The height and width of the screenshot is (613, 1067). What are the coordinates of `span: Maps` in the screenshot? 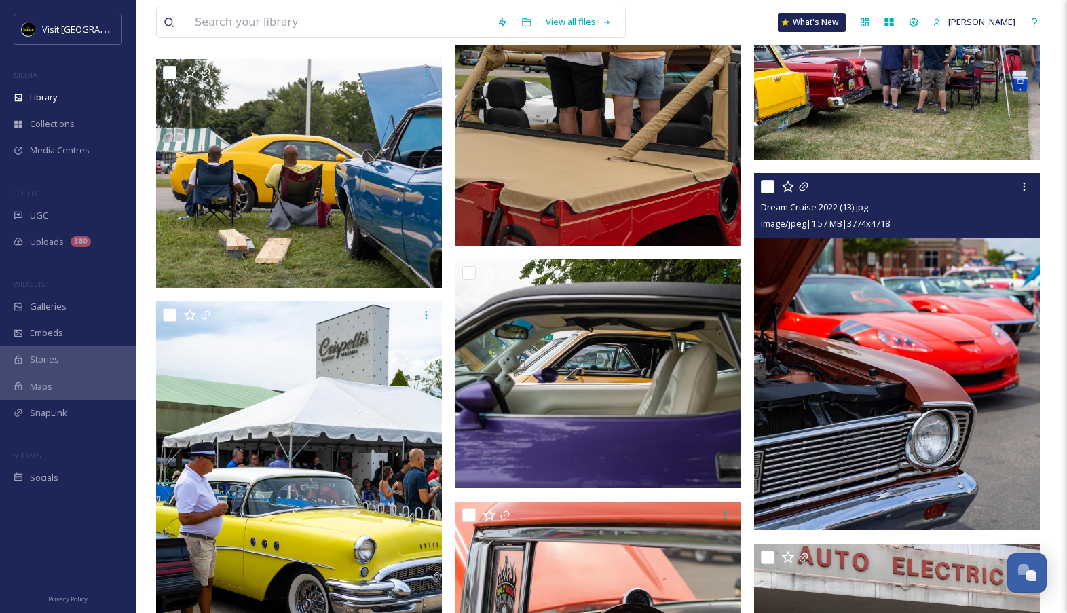 It's located at (41, 386).